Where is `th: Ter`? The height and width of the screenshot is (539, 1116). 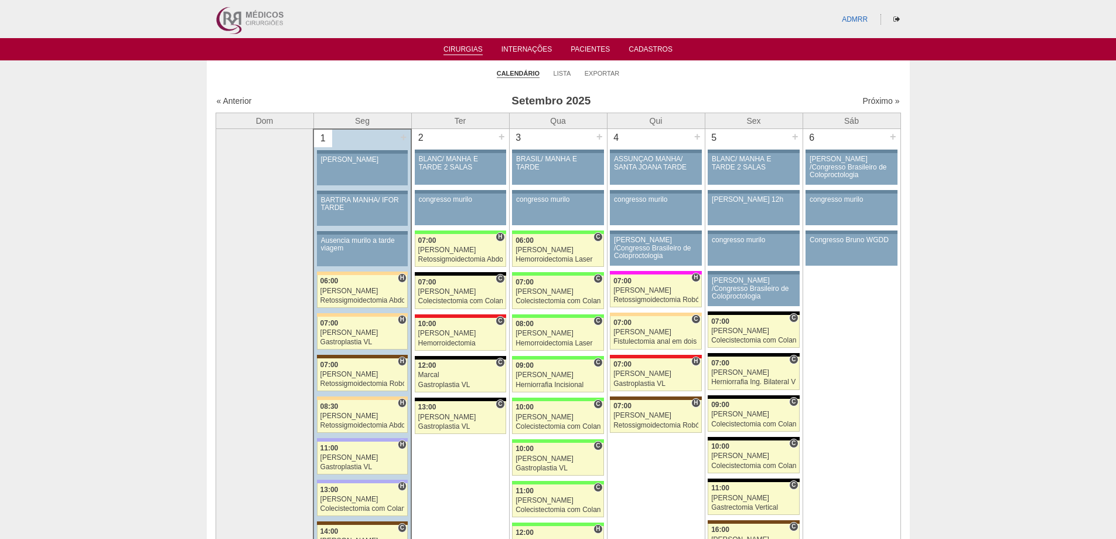
th: Ter is located at coordinates (460, 121).